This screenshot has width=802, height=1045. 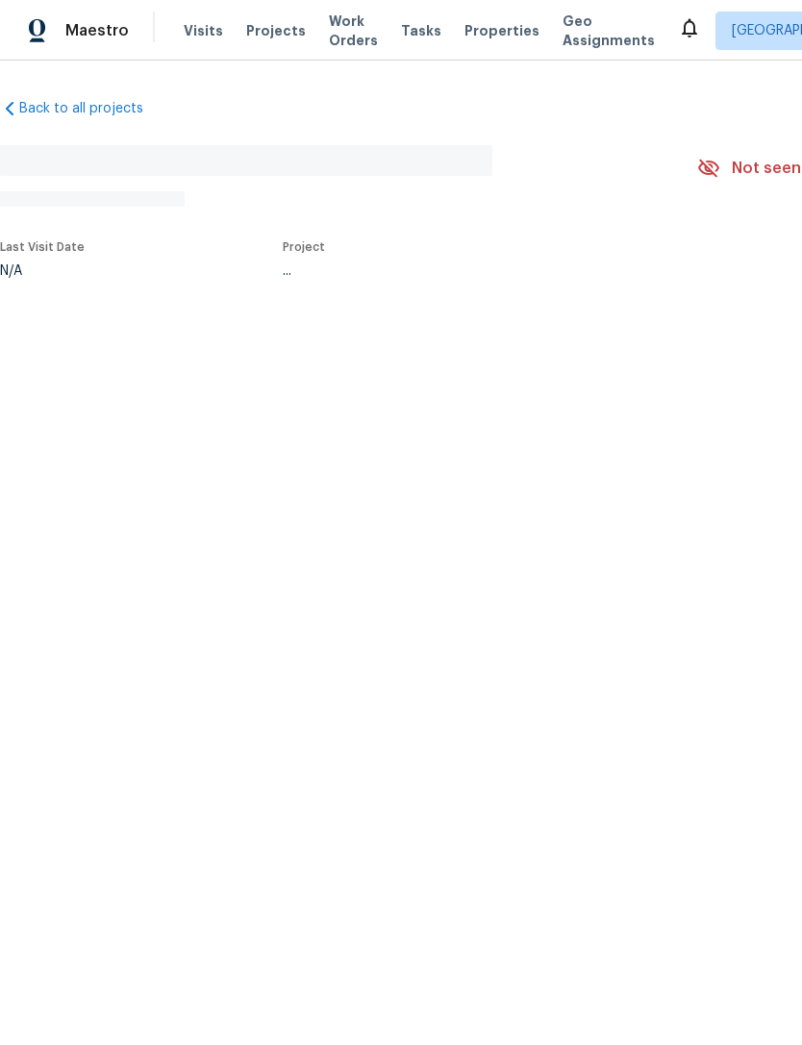 What do you see at coordinates (203, 31) in the screenshot?
I see `span: Visits` at bounding box center [203, 31].